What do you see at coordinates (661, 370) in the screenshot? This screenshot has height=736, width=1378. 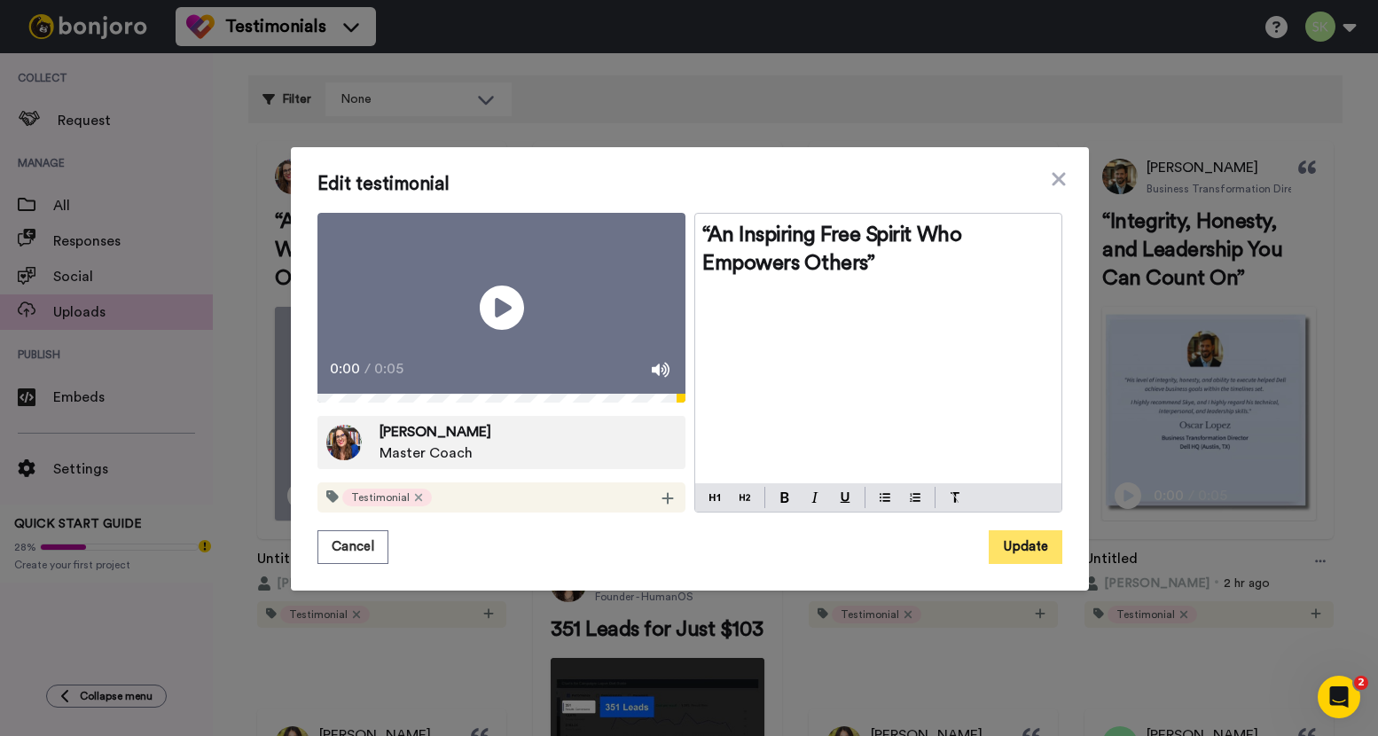 I see `img: Mute/Unmute` at bounding box center [661, 370].